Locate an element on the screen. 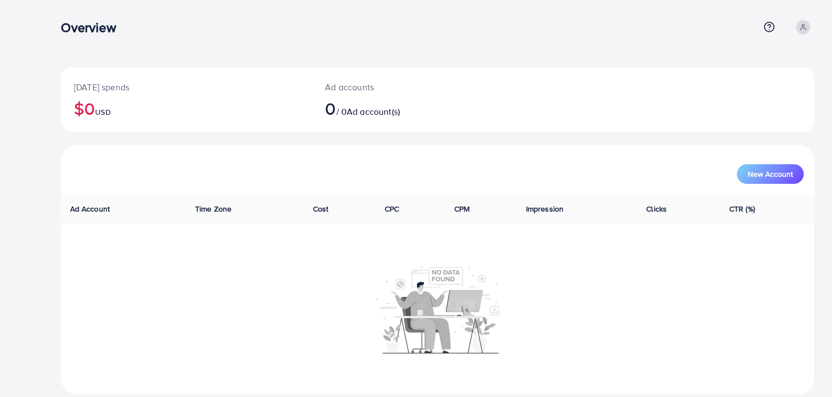 Image resolution: width=832 pixels, height=397 pixels. span: Cost is located at coordinates (321, 209).